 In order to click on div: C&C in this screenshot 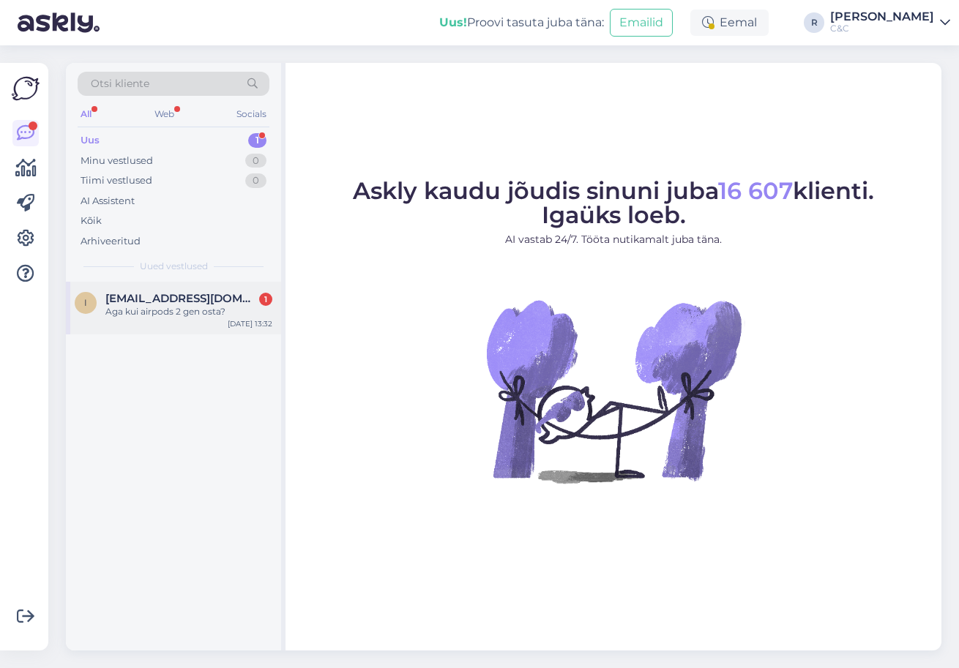, I will do `click(882, 29)`.